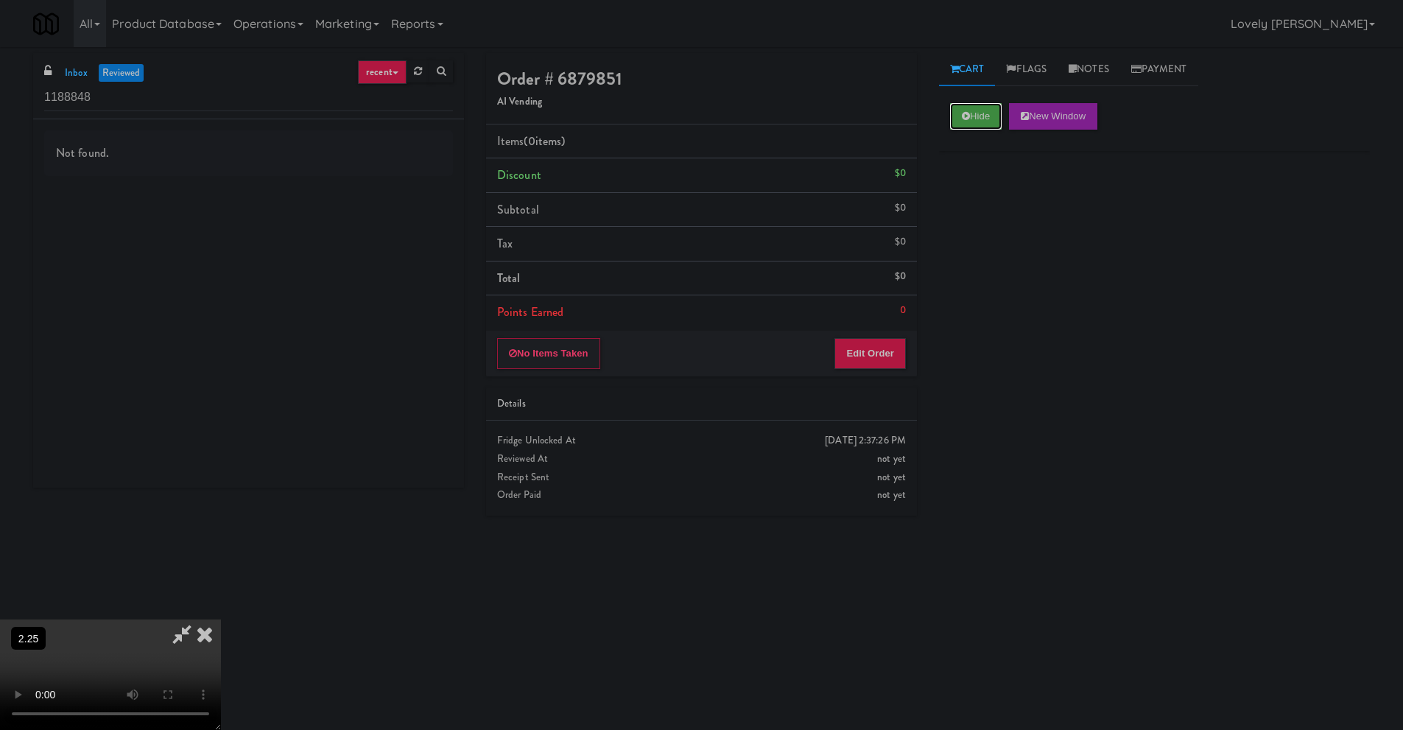 The image size is (1403, 730). I want to click on span: Total, so click(509, 278).